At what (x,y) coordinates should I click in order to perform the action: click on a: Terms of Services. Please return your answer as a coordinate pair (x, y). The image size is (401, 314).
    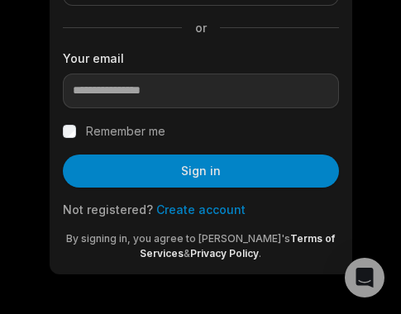
    Looking at the image, I should click on (237, 245).